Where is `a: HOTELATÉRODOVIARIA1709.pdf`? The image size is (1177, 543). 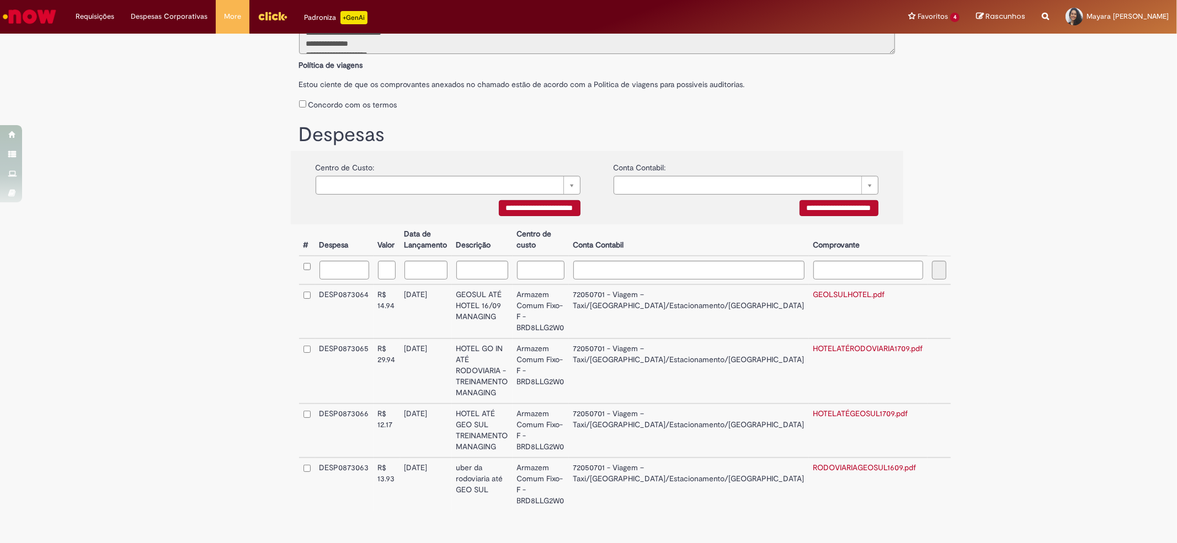
a: HOTELATÉRODOVIARIA1709.pdf is located at coordinates (868, 349).